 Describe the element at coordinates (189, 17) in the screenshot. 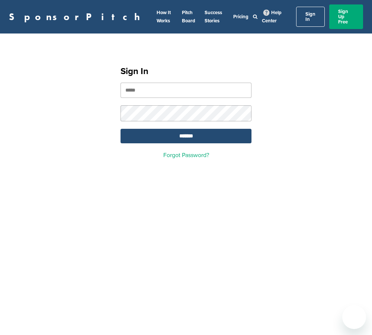

I see `a: Pitch Board` at that location.